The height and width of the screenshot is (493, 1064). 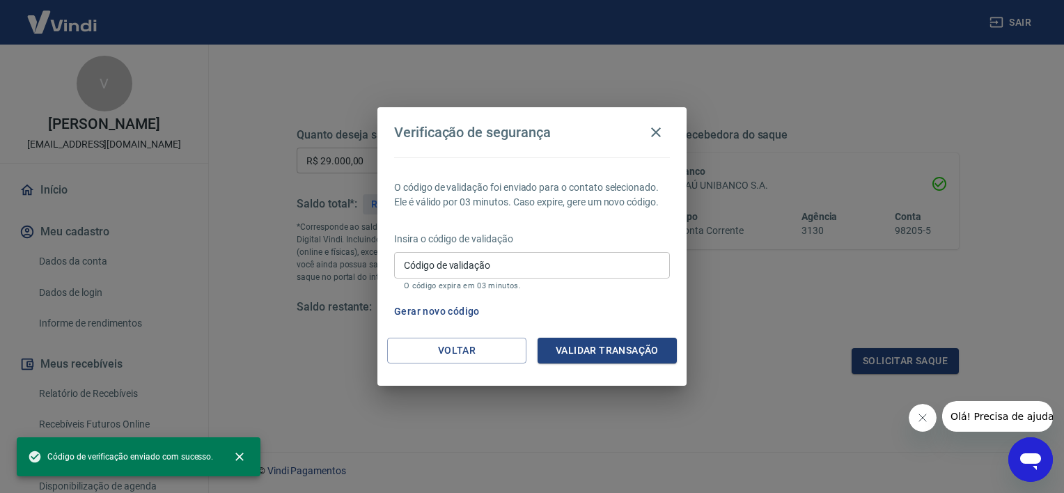 I want to click on button: Gerar novo código, so click(x=437, y=311).